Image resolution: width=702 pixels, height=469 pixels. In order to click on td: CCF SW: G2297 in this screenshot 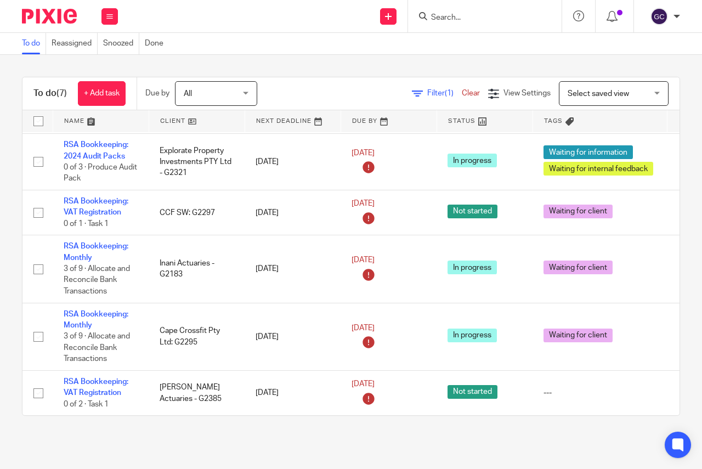, I will do `click(196, 213)`.